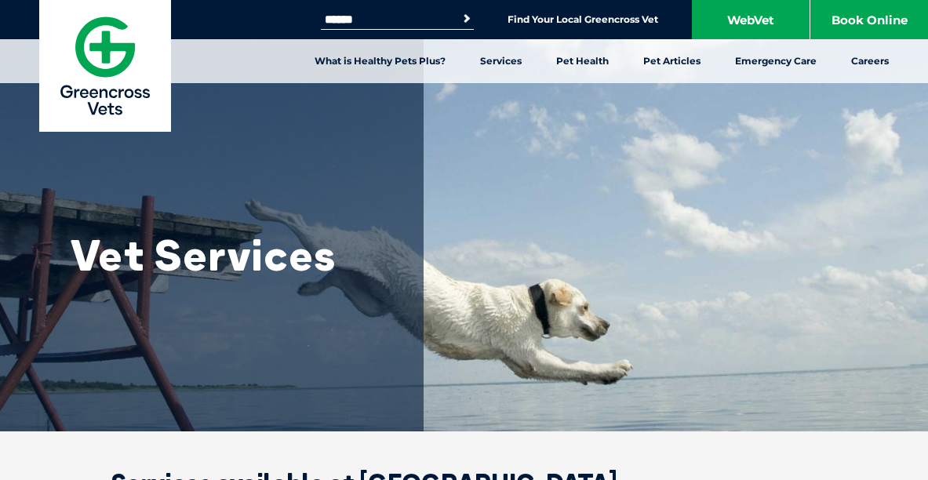 This screenshot has width=928, height=480. Describe the element at coordinates (870, 61) in the screenshot. I see `a: Careers` at that location.